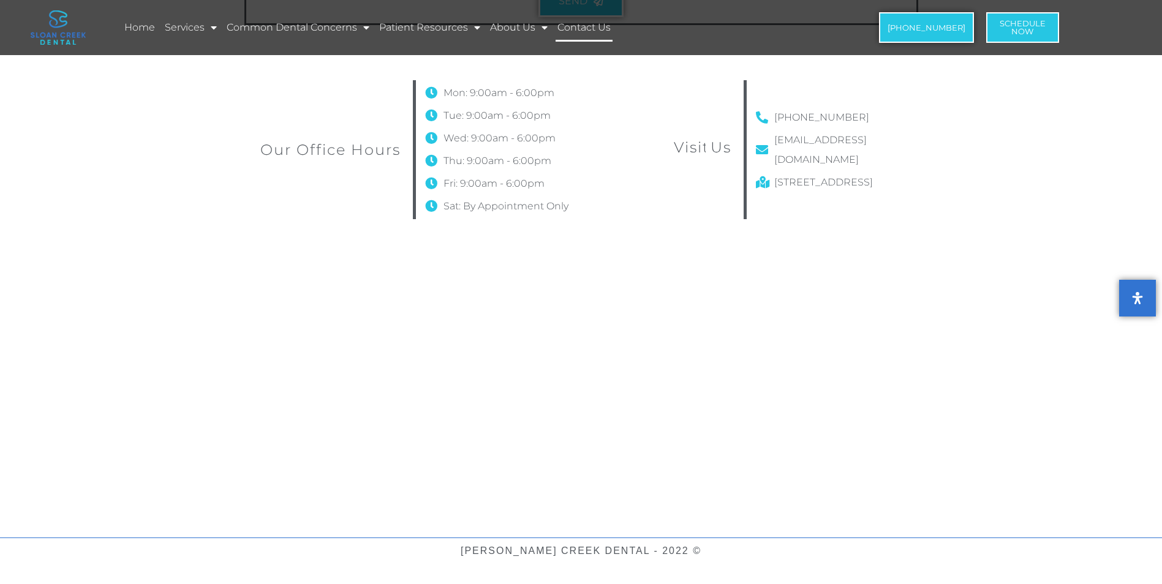  What do you see at coordinates (519, 28) in the screenshot?
I see `a: About Us` at bounding box center [519, 28].